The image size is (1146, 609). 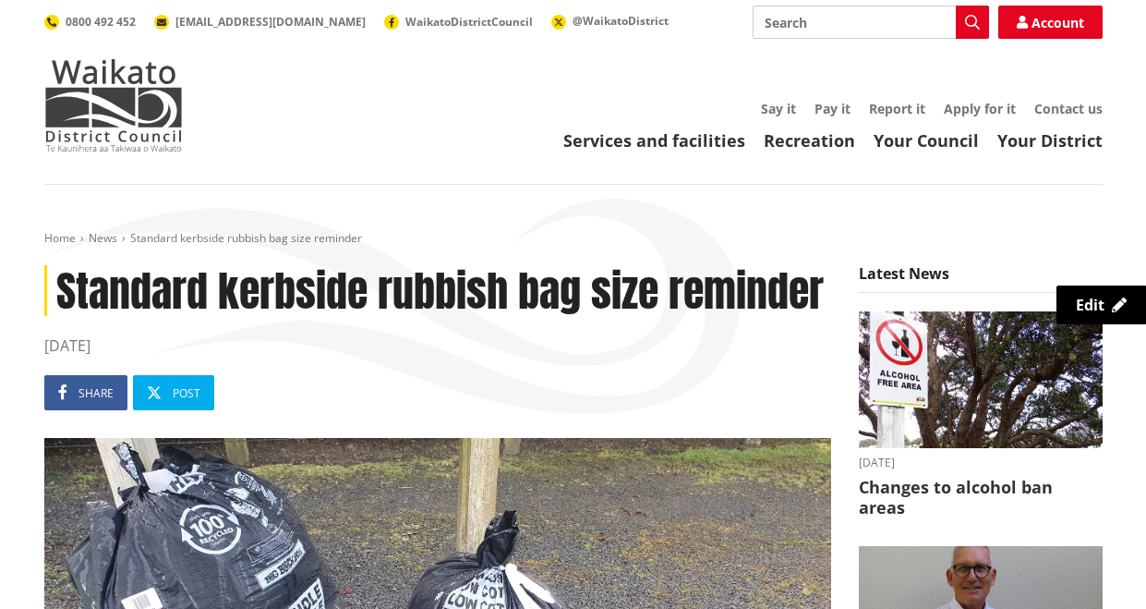 What do you see at coordinates (574, 238) in the screenshot?
I see `nav: breadcrumb` at bounding box center [574, 238].